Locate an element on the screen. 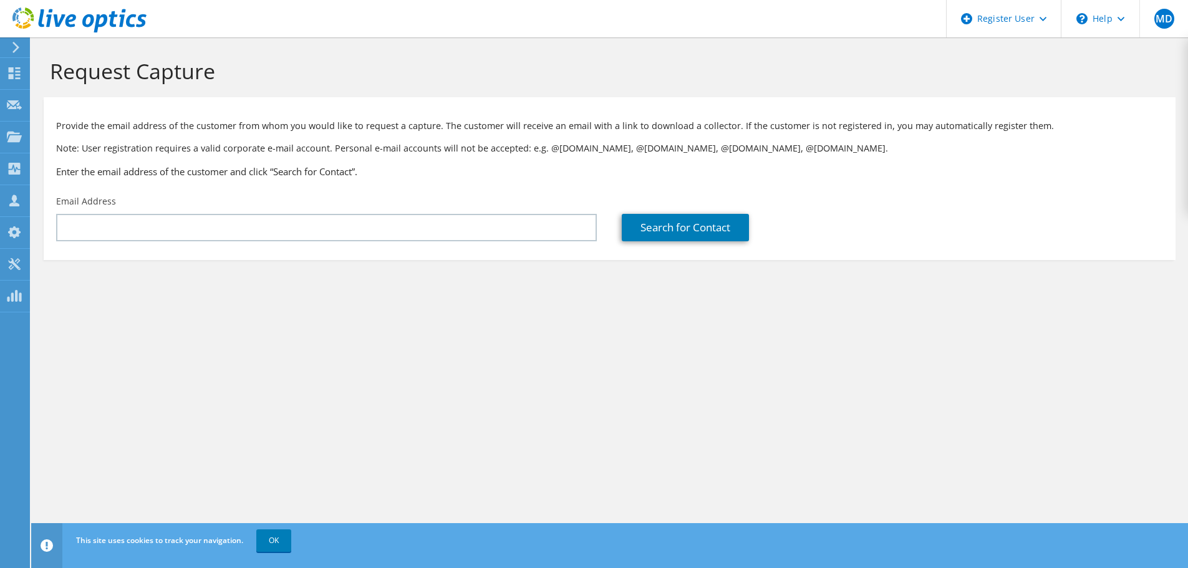  span: MD is located at coordinates (1165, 19).